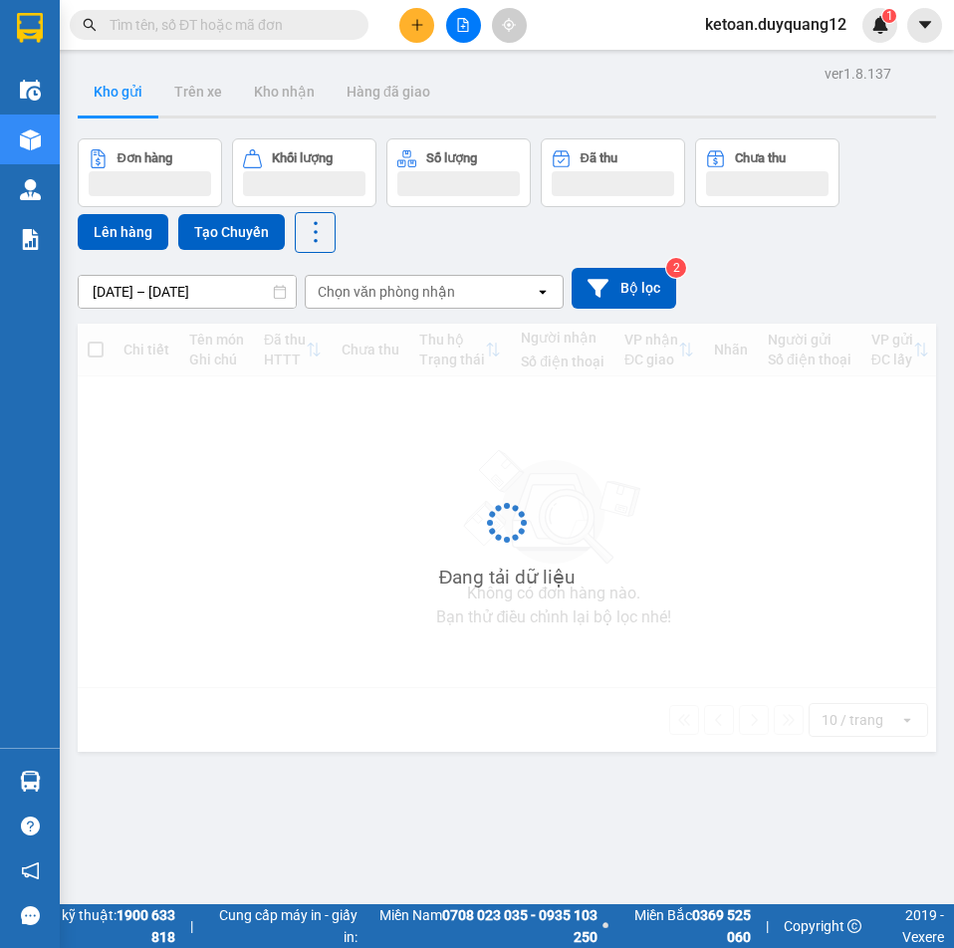 This screenshot has height=948, width=954. What do you see at coordinates (463, 25) in the screenshot?
I see `button: file-add` at bounding box center [463, 25].